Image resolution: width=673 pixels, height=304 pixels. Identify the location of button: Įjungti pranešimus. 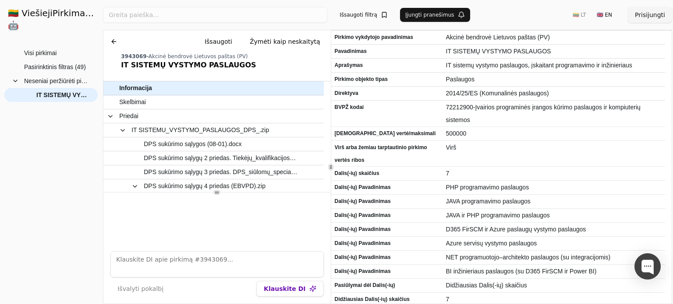
(435, 15).